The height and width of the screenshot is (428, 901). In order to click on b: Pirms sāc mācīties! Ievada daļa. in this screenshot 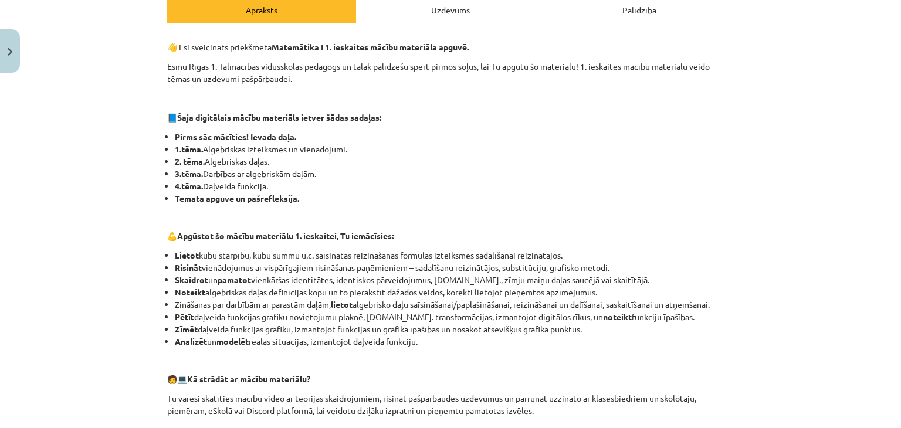, I will do `click(235, 137)`.